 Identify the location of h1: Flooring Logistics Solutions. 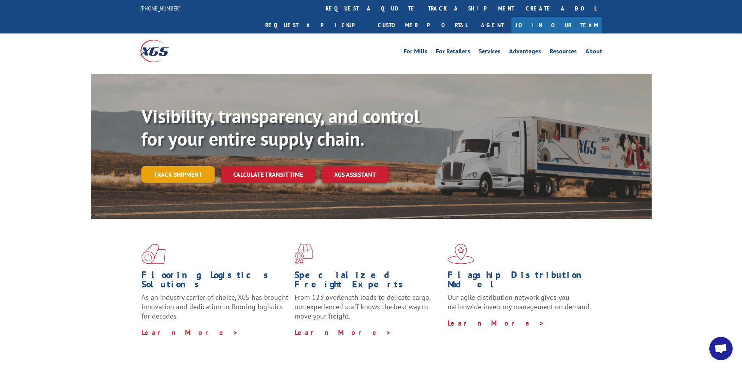
(215, 282).